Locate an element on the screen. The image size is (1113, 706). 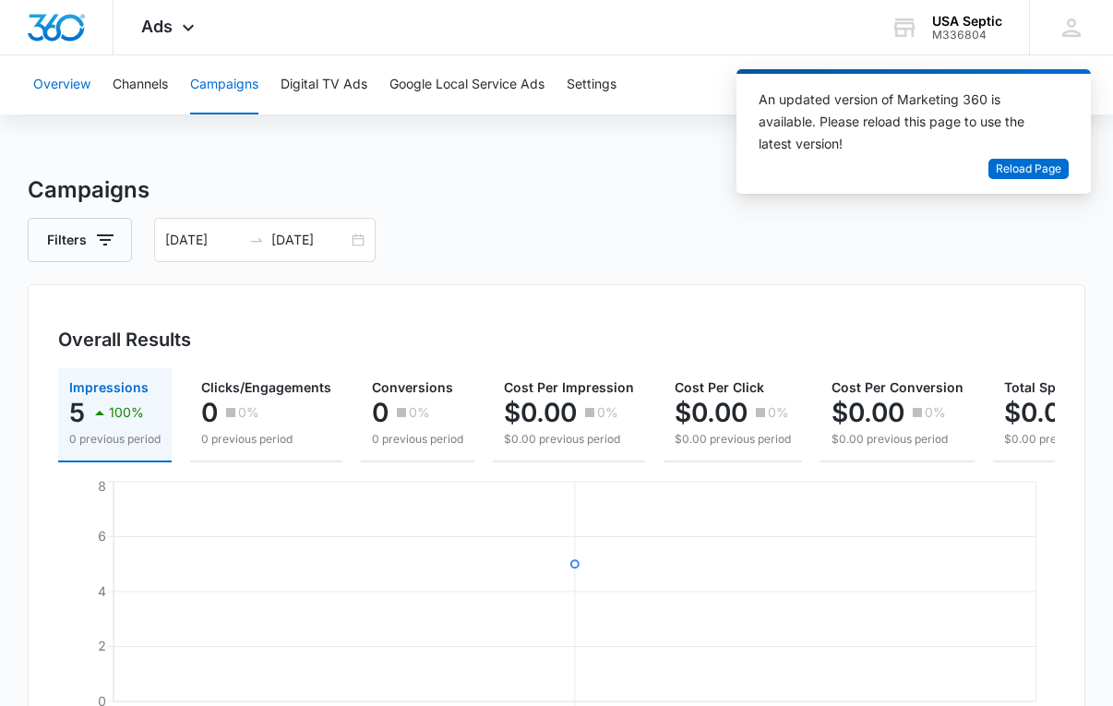
tspan: 4 is located at coordinates (102, 591).